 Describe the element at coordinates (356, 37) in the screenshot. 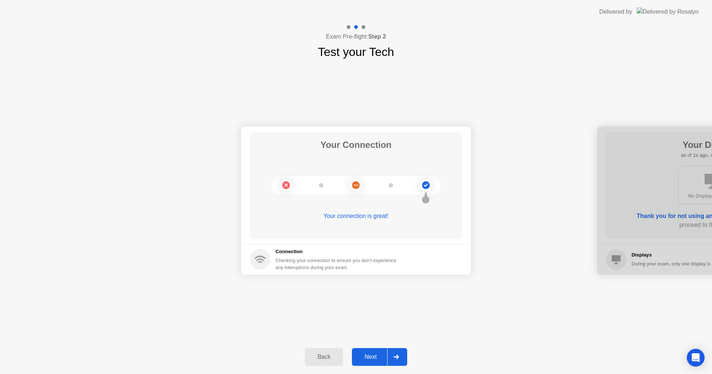

I see `h4: Exam Pre-flight:` at that location.